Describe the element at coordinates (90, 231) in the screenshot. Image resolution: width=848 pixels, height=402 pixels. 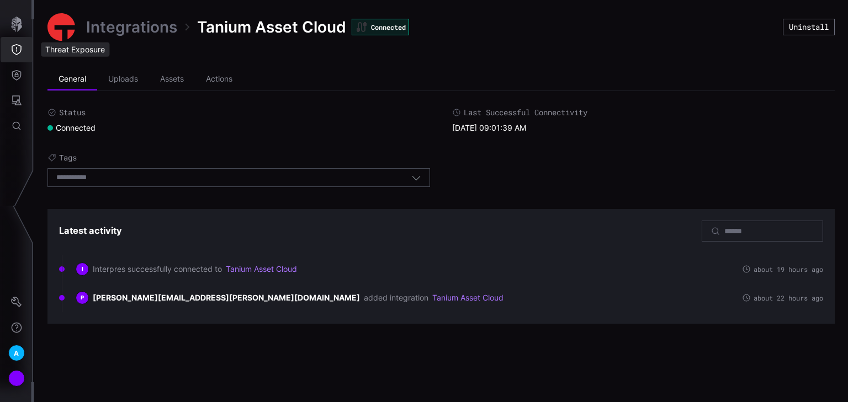
I see `h3: Latest activity` at that location.